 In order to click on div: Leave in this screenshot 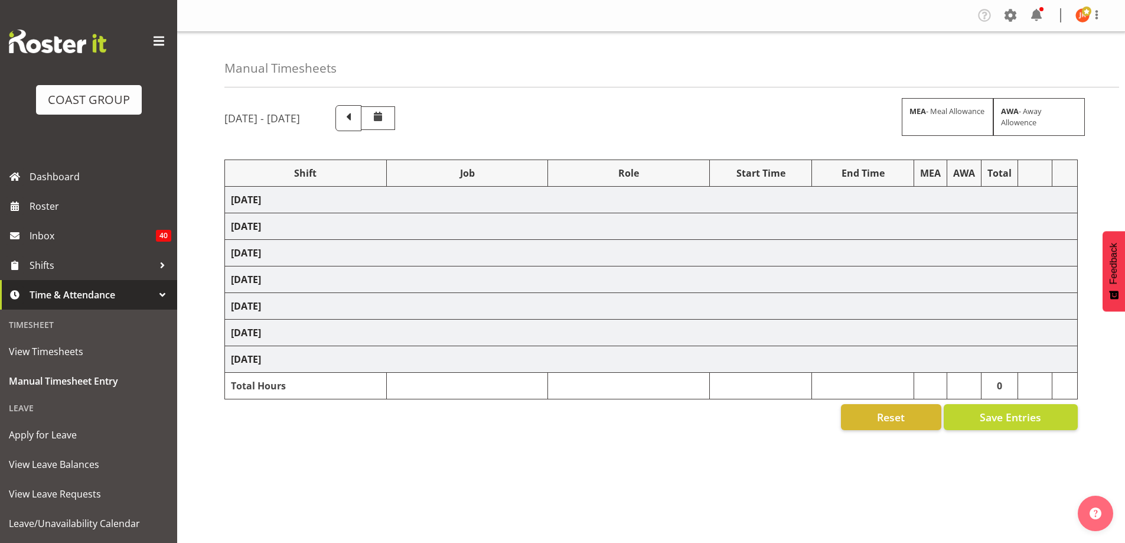, I will do `click(89, 407)`.